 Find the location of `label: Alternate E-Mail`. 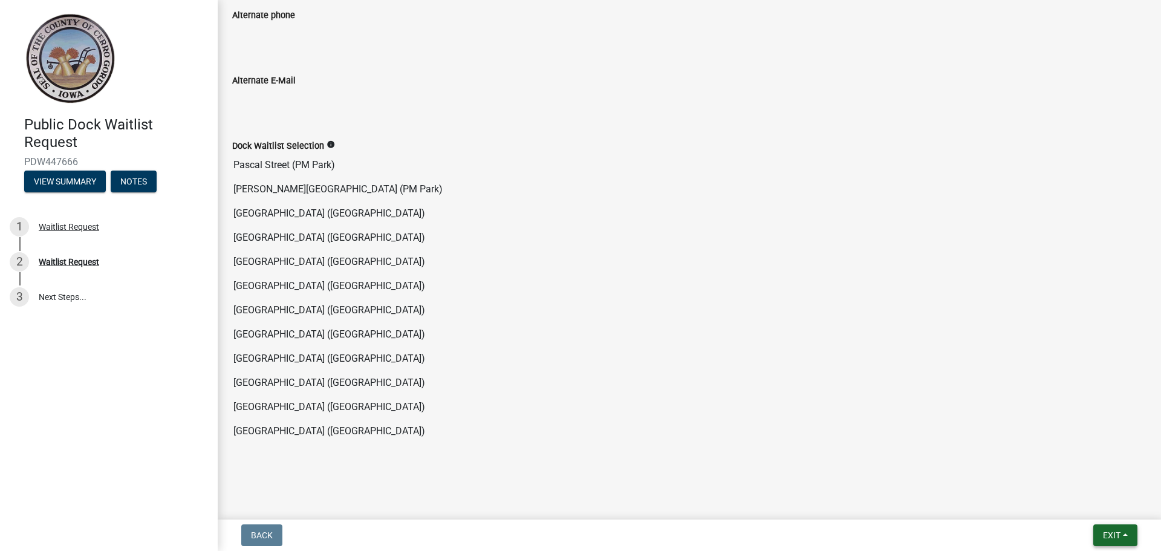

label: Alternate E-Mail is located at coordinates (264, 81).